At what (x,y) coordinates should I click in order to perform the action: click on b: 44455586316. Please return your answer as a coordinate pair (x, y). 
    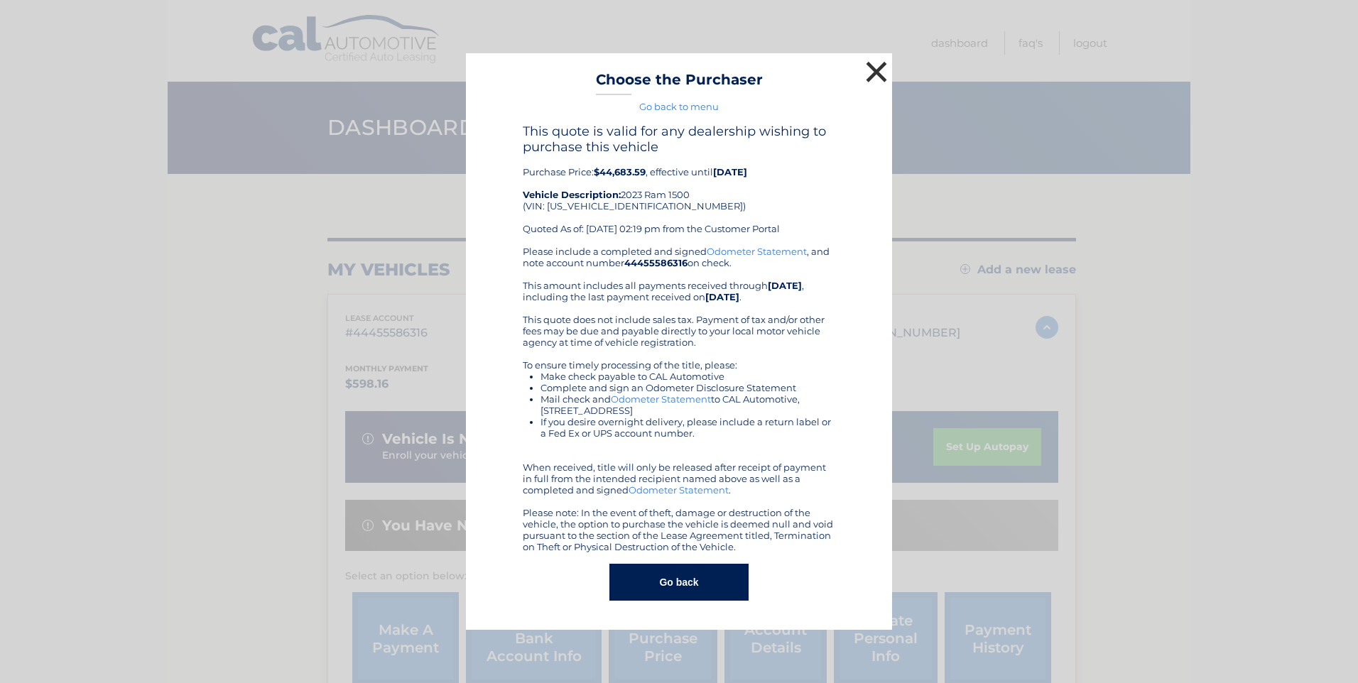
    Looking at the image, I should click on (656, 263).